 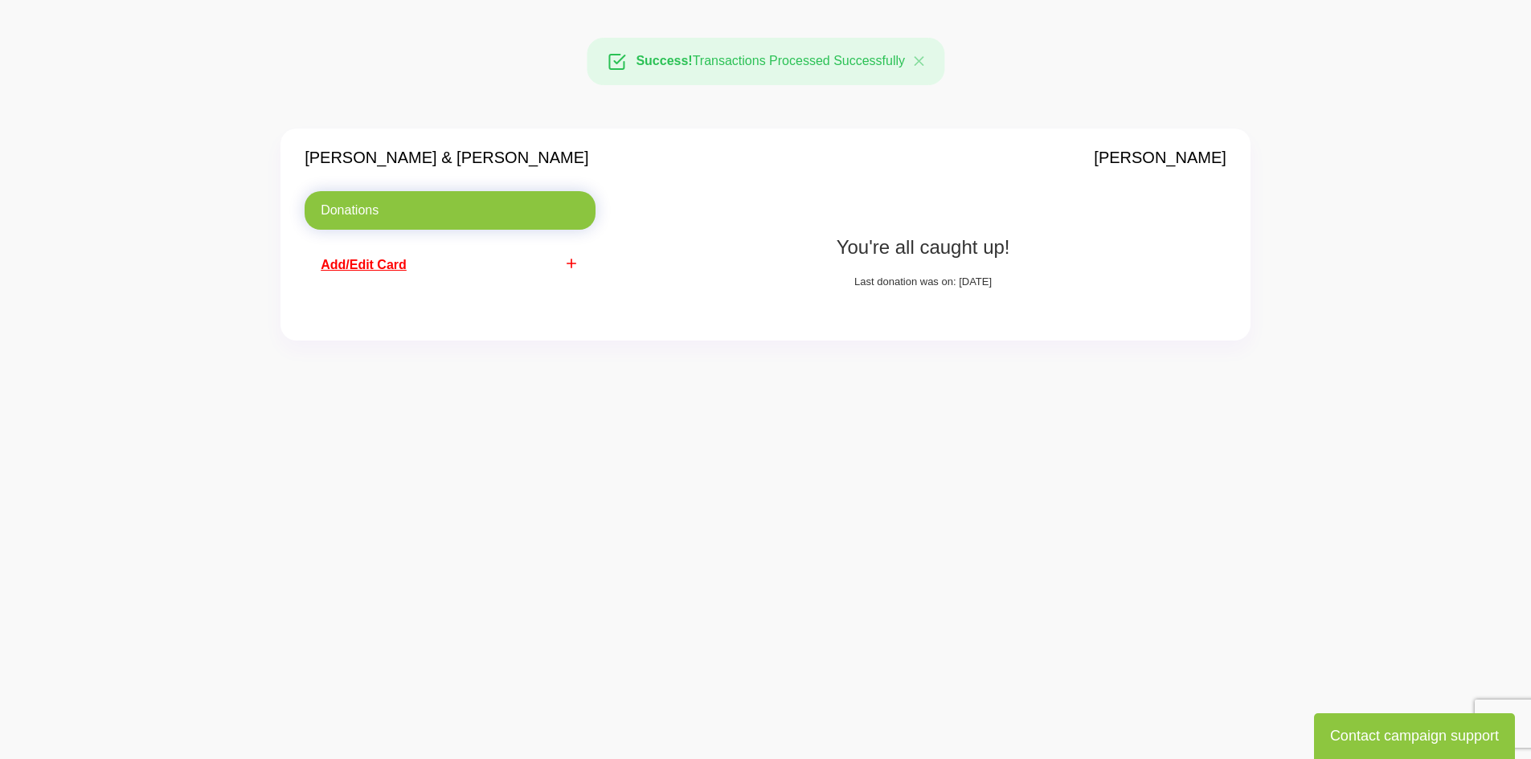 I want to click on span: Add/Edit Card, so click(x=363, y=264).